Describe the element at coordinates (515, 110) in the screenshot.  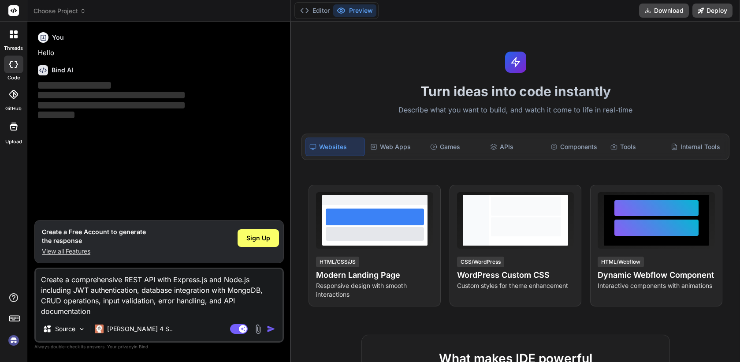
I see `p: Describe what you want to build, and watch it come to life in real-time` at that location.